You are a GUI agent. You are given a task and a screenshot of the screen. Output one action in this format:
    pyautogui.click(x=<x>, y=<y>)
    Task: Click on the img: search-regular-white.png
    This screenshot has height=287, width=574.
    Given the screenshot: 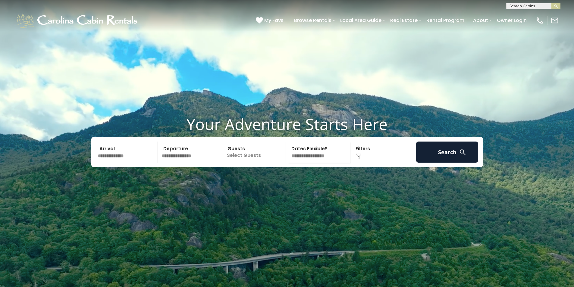 What is the action you would take?
    pyautogui.click(x=462, y=152)
    